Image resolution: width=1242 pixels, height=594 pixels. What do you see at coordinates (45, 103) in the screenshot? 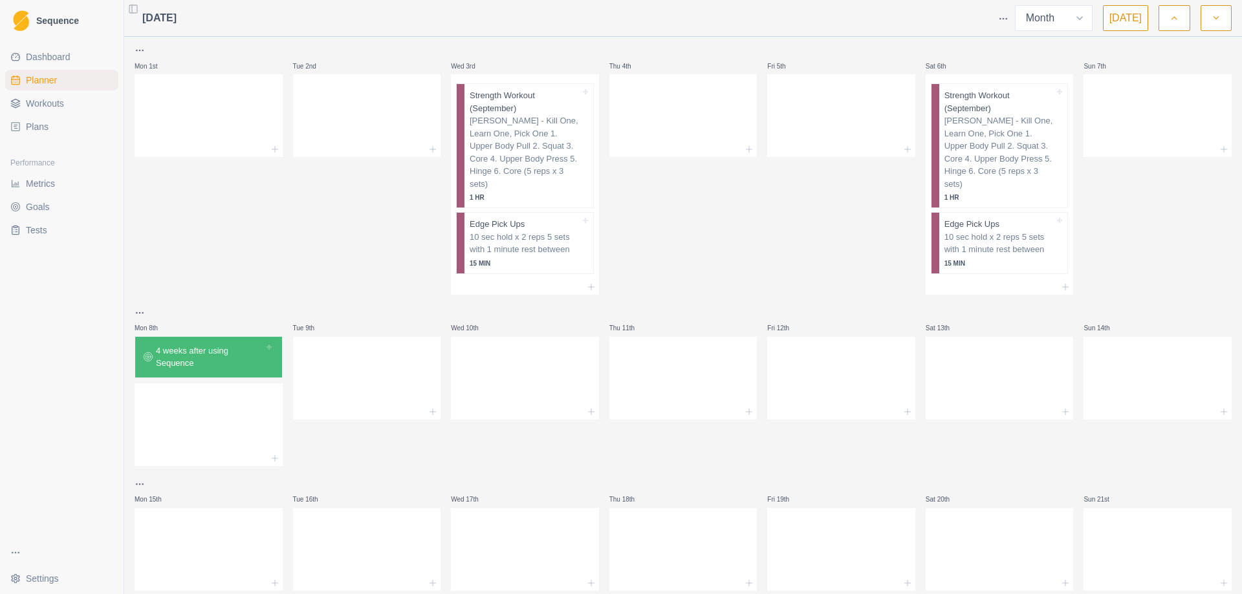
I see `span: Workouts` at bounding box center [45, 103].